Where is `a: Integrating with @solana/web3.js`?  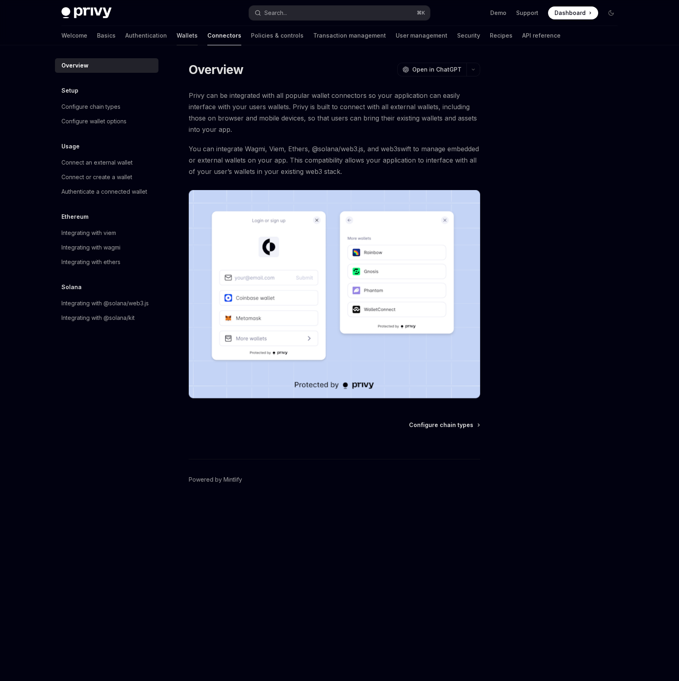
a: Integrating with @solana/web3.js is located at coordinates (107, 303).